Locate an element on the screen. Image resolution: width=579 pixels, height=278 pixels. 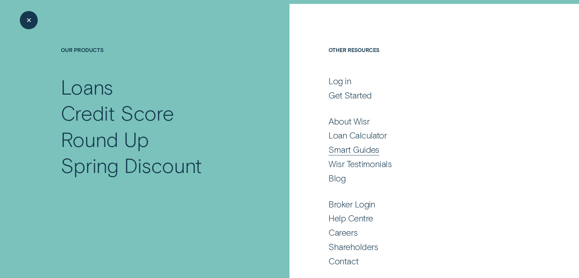
a: Loan Calculator is located at coordinates (423, 135).